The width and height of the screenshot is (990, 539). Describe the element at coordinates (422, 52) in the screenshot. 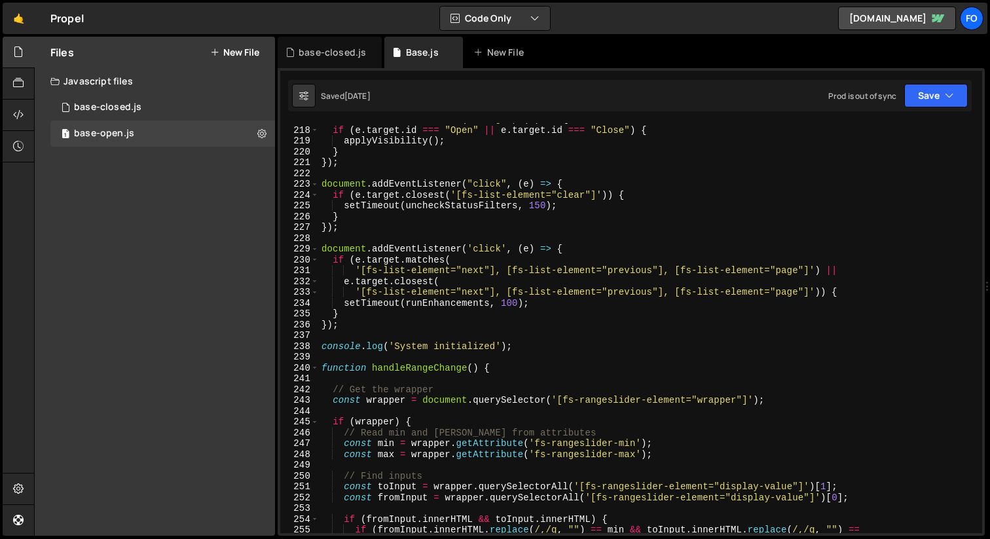

I see `div: Base.js` at that location.